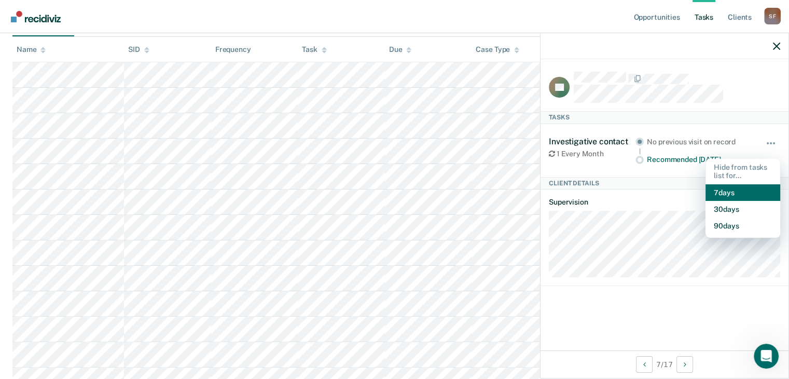 Image resolution: width=789 pixels, height=379 pixels. What do you see at coordinates (665, 202) in the screenshot?
I see `dt: Supervision` at bounding box center [665, 202].